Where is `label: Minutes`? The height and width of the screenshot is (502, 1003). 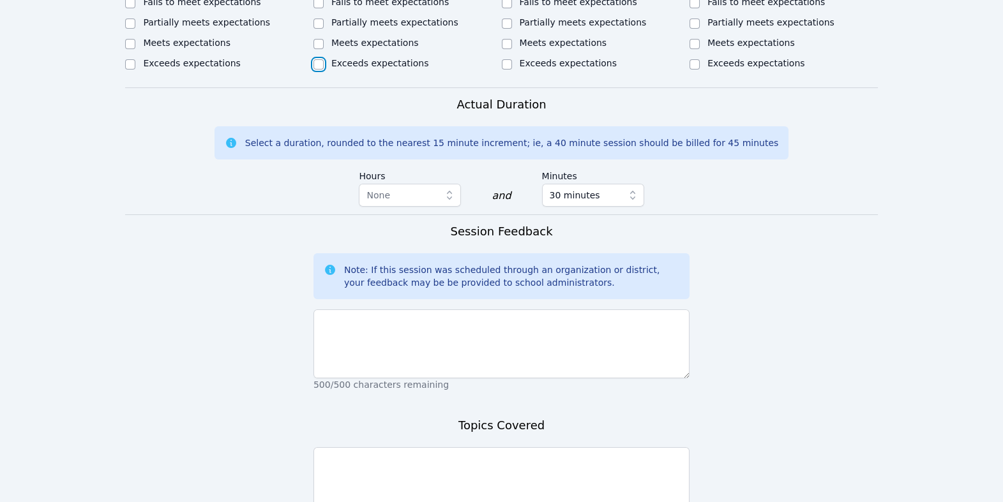
label: Minutes is located at coordinates (593, 174).